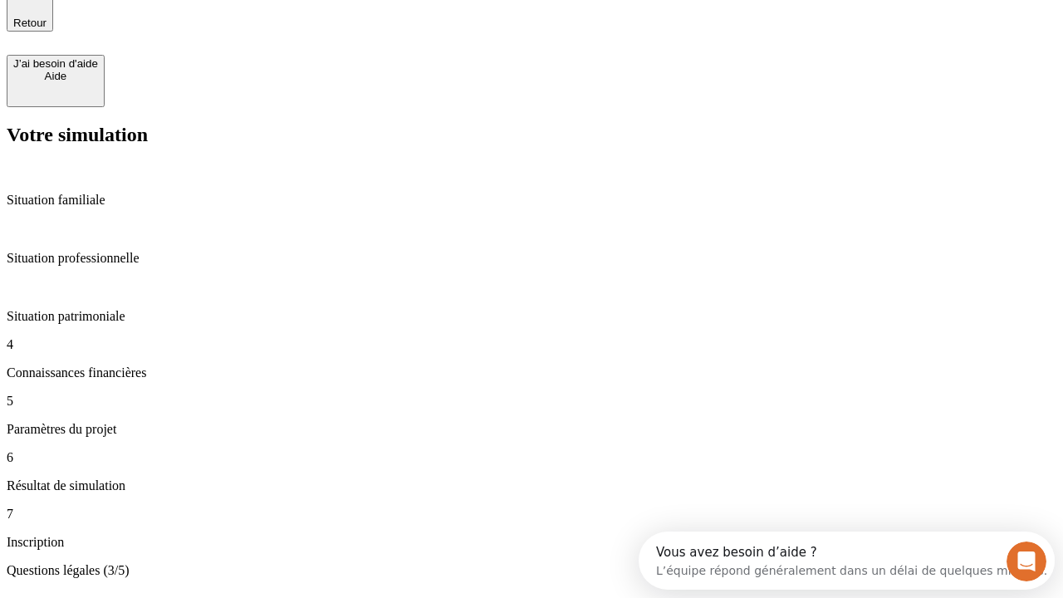 The width and height of the screenshot is (1063, 598). What do you see at coordinates (531, 542) in the screenshot?
I see `p: Inscription` at bounding box center [531, 542].